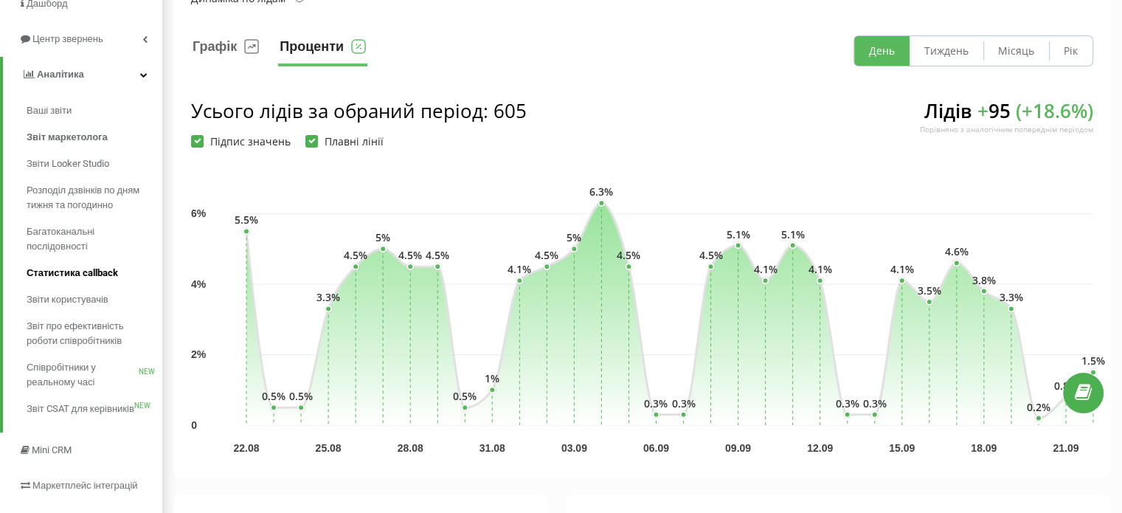 The width and height of the screenshot is (1122, 513). Describe the element at coordinates (91, 333) in the screenshot. I see `span: Звіт про ефективність роботи співробітників` at that location.